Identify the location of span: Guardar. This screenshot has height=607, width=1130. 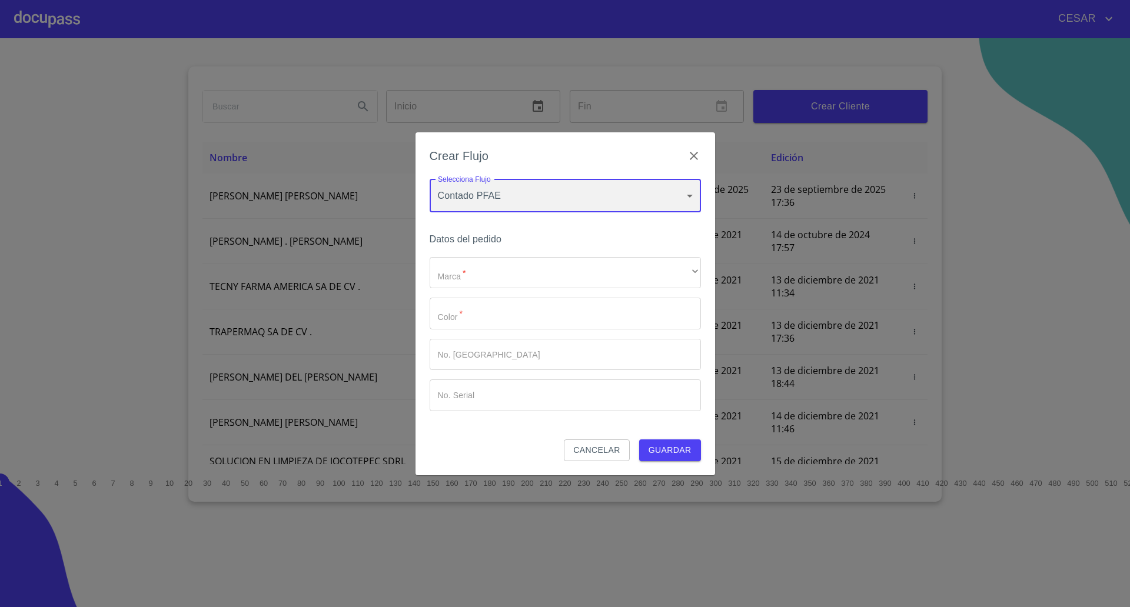
(670, 450).